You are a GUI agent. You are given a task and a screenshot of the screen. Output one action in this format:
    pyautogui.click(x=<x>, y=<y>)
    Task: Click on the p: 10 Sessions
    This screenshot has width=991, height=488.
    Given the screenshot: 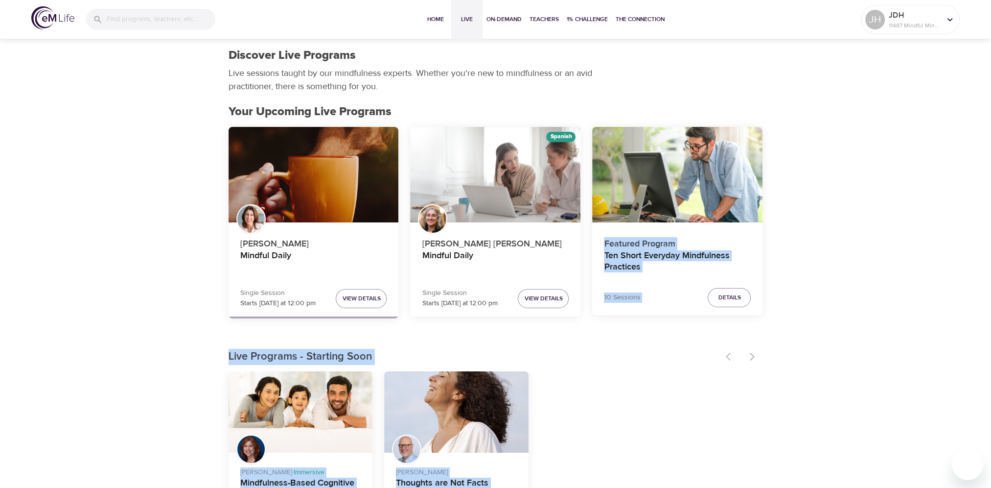 What is the action you would take?
    pyautogui.click(x=622, y=297)
    